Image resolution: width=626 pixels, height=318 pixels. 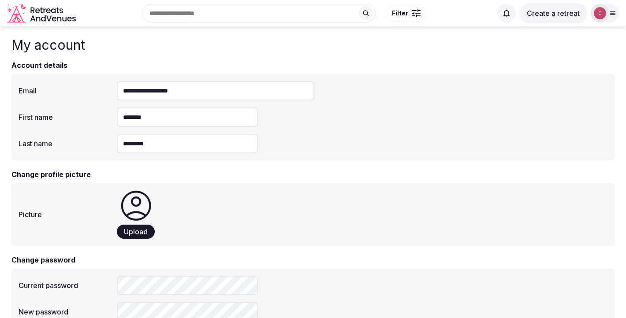 What do you see at coordinates (42, 13) in the screenshot?
I see `svg: Retreats and Venues company logo` at bounding box center [42, 13].